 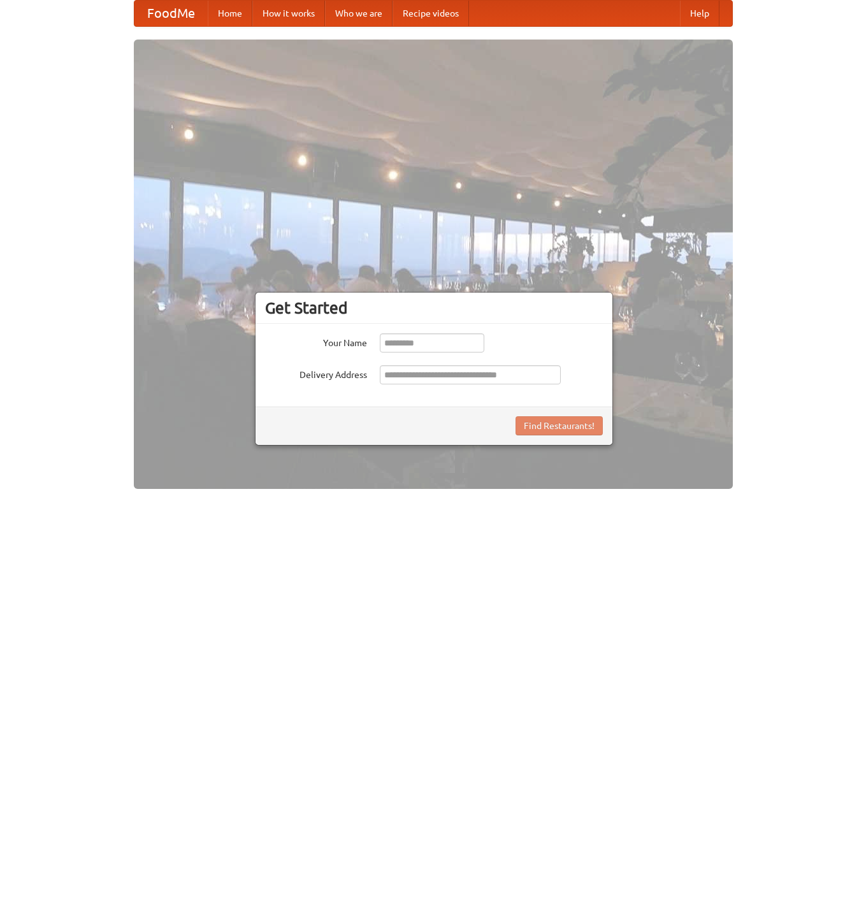 What do you see at coordinates (359, 13) in the screenshot?
I see `a: Who we are` at bounding box center [359, 13].